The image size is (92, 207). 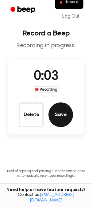 I want to click on span: Contact us, so click(x=46, y=198).